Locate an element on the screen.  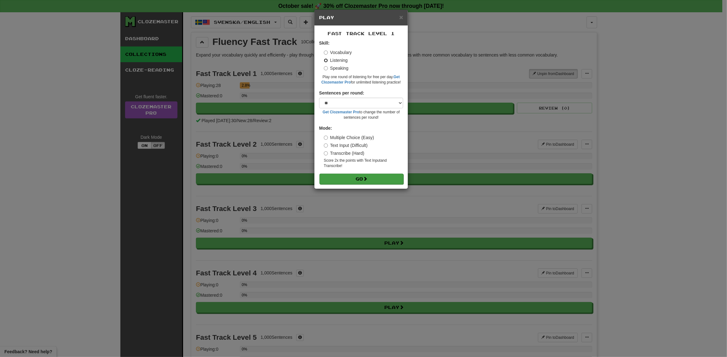
label: Sentences per round: is located at coordinates (342, 93).